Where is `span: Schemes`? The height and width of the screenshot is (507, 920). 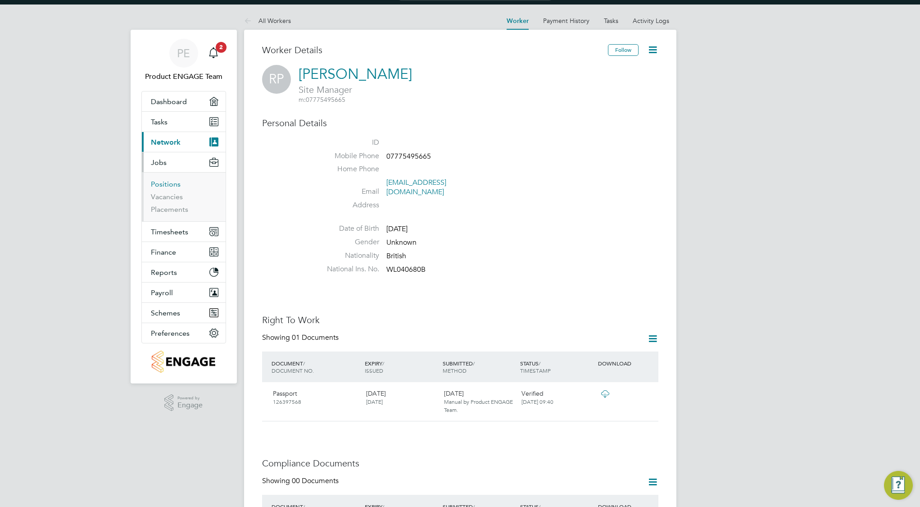 span: Schemes is located at coordinates (165, 313).